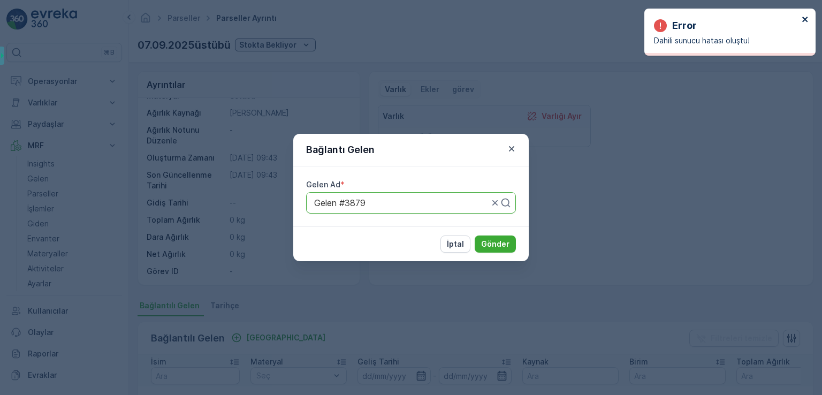 The height and width of the screenshot is (395, 822). Describe the element at coordinates (684, 26) in the screenshot. I see `p: Error` at that location.